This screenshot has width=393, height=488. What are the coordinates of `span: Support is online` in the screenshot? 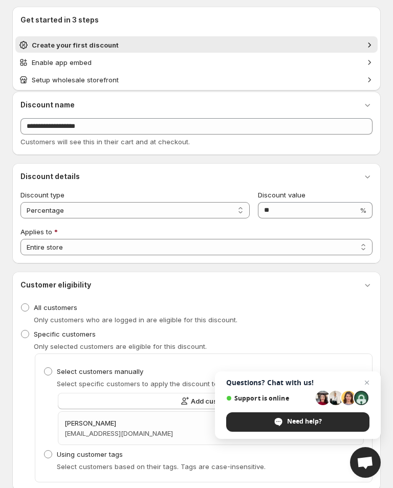 It's located at (269, 398).